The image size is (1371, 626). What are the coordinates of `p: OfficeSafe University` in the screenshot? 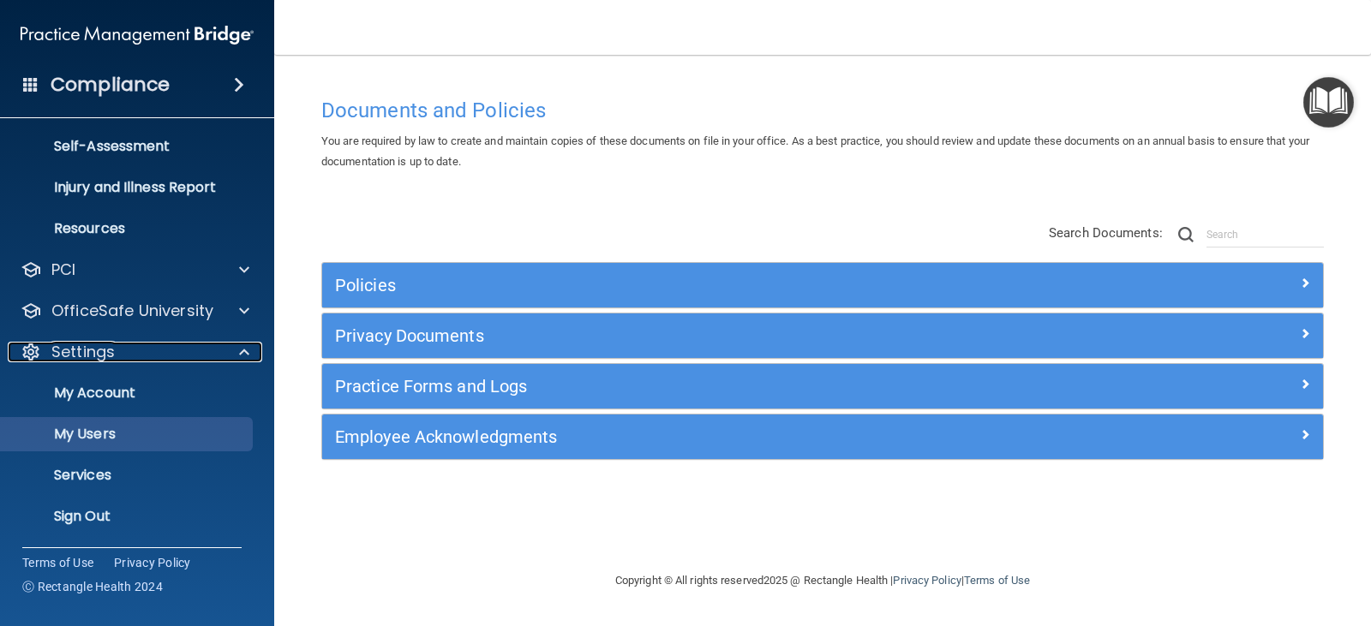 It's located at (132, 311).